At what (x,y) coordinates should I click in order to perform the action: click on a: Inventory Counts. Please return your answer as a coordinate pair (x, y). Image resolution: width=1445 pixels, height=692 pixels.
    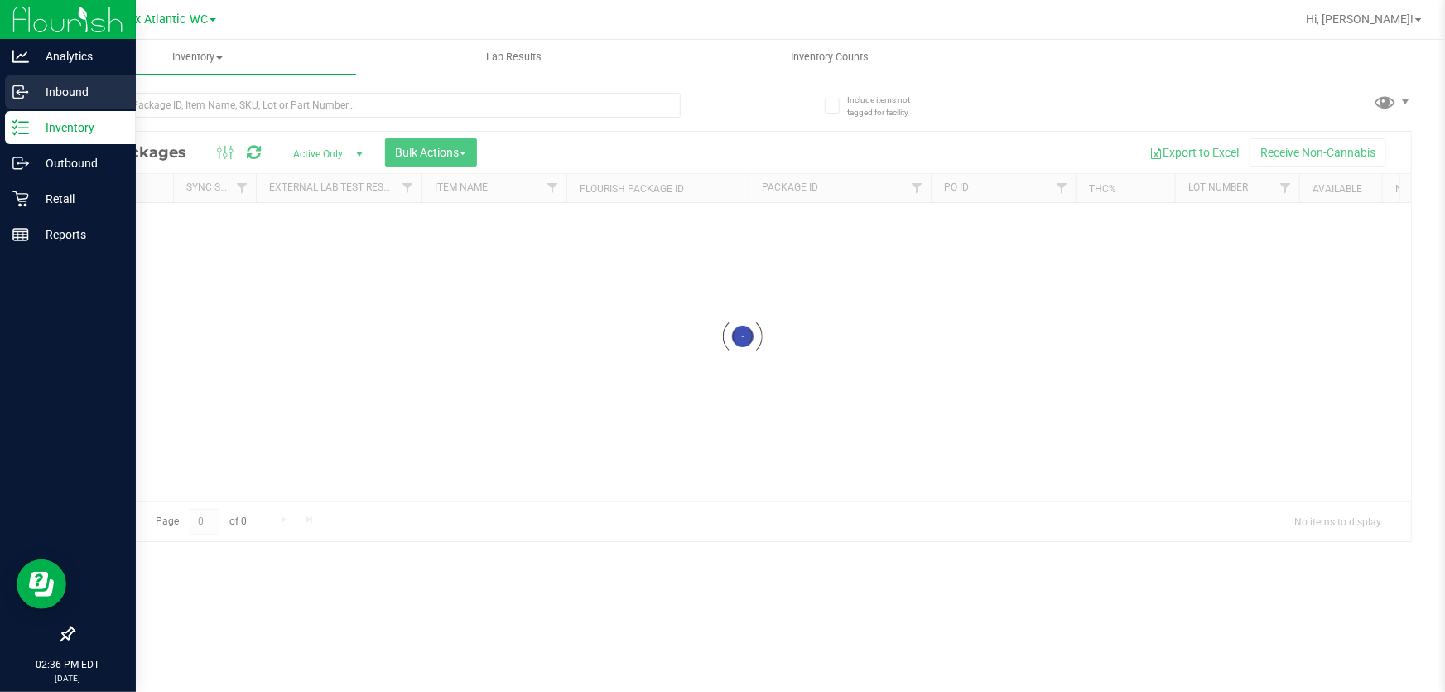
    Looking at the image, I should click on (831, 57).